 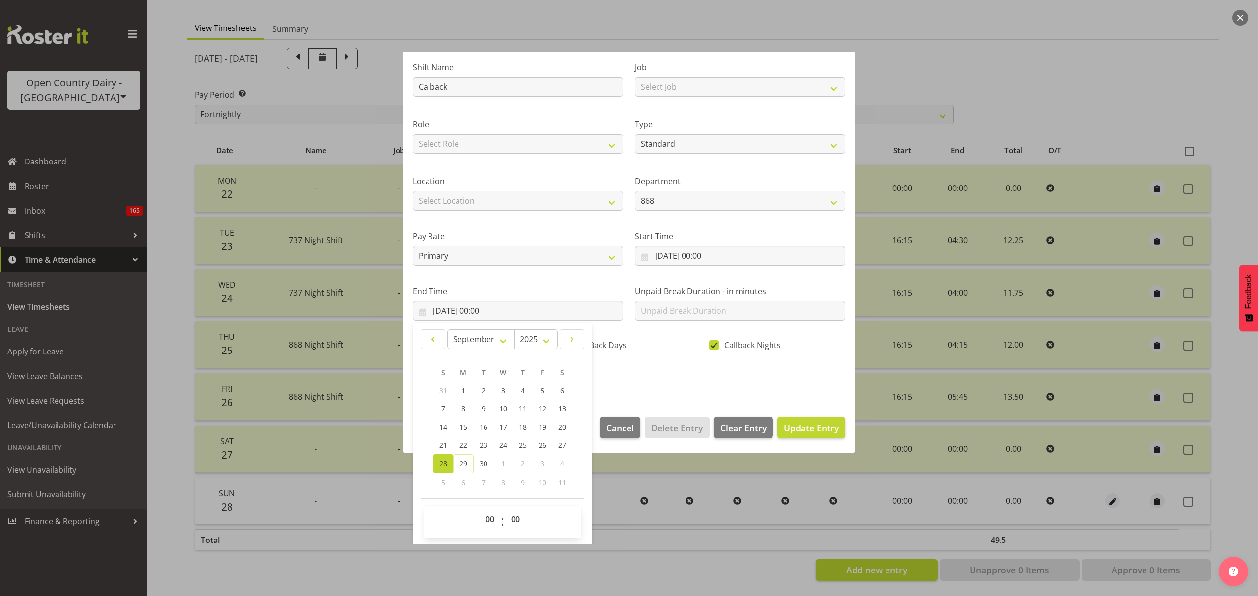 What do you see at coordinates (676, 428) in the screenshot?
I see `span: Delete Entry` at bounding box center [676, 428].